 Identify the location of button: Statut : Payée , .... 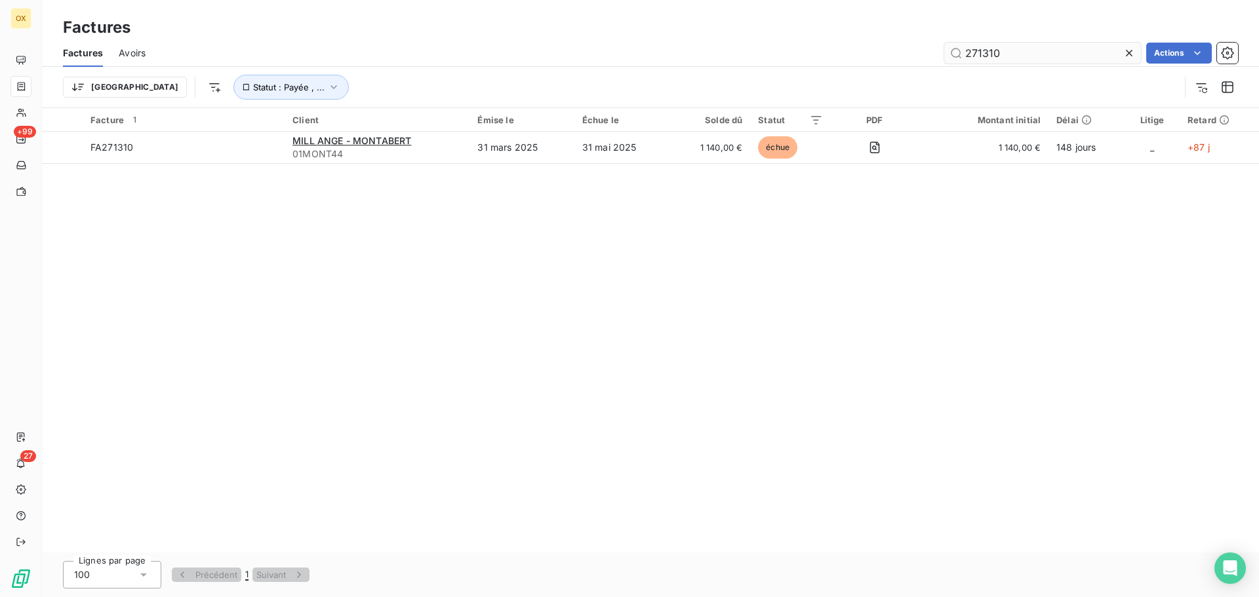
(291, 87).